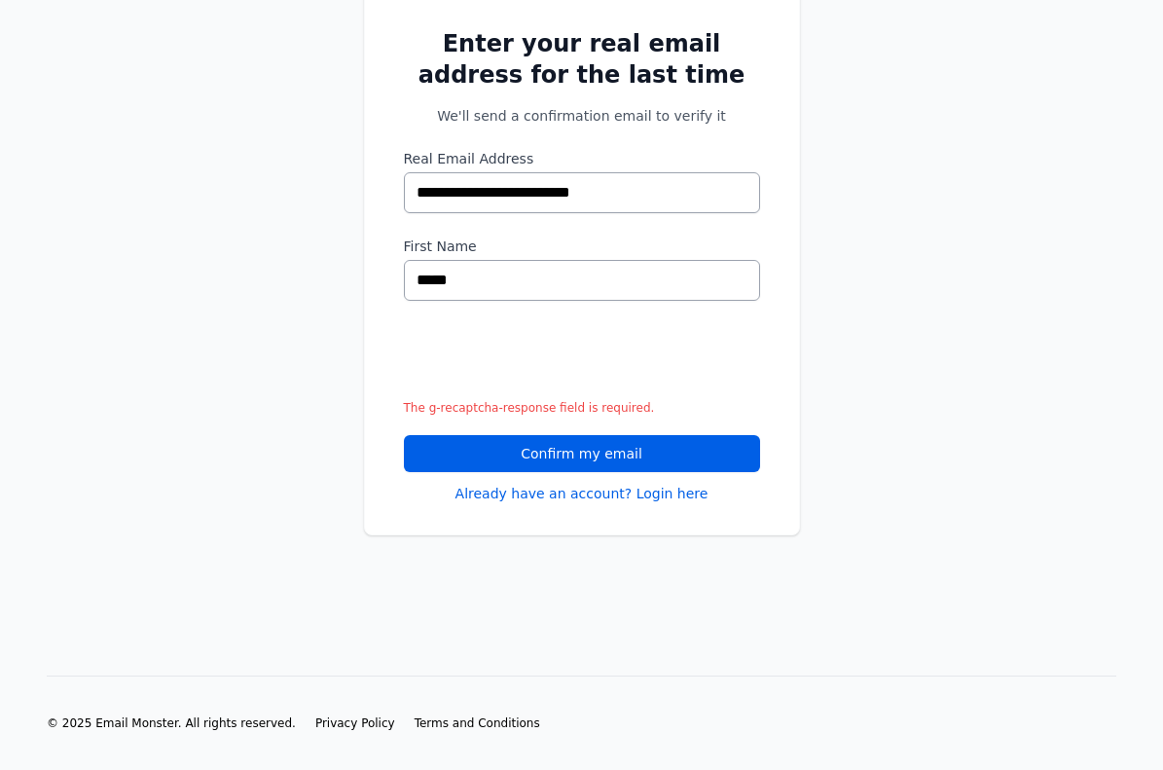 The image size is (1163, 770). Describe the element at coordinates (582, 246) in the screenshot. I see `label: First Name` at that location.